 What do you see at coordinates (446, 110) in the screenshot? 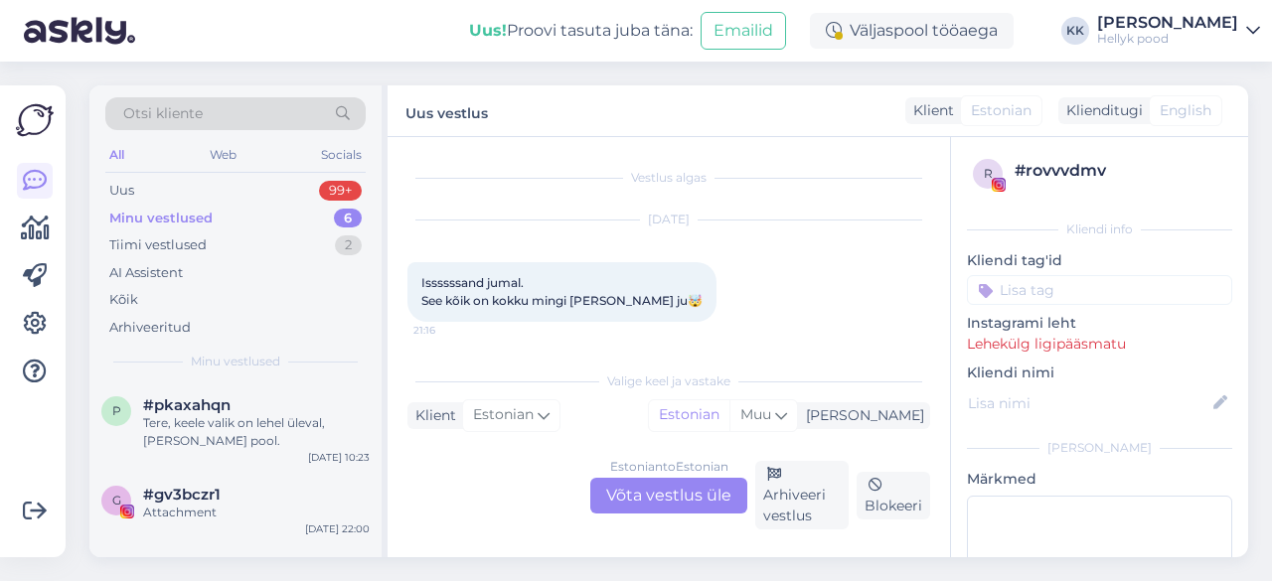
I see `label: Uus vestlus` at bounding box center [446, 110].